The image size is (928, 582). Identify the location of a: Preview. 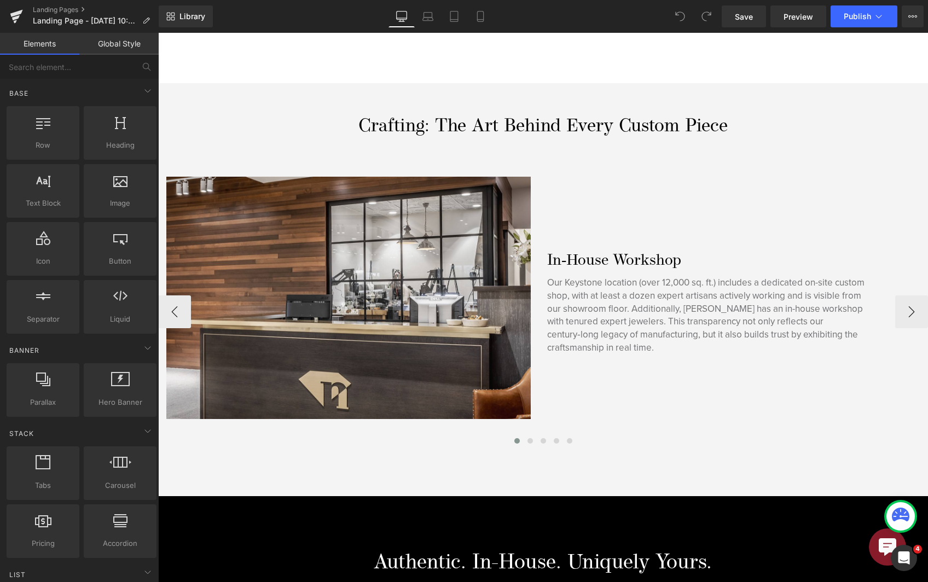
(798, 16).